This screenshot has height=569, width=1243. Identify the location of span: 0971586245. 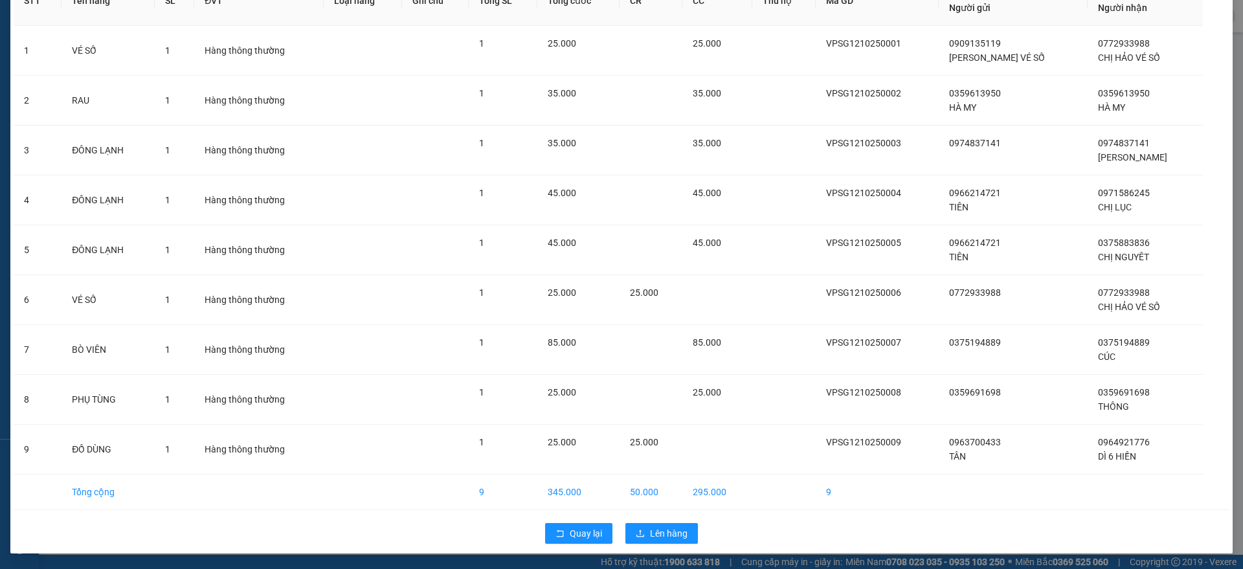
(1124, 193).